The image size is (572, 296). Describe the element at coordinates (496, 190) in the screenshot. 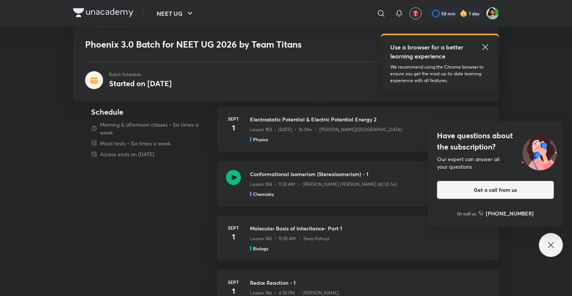

I see `button: Get a call from us` at that location.